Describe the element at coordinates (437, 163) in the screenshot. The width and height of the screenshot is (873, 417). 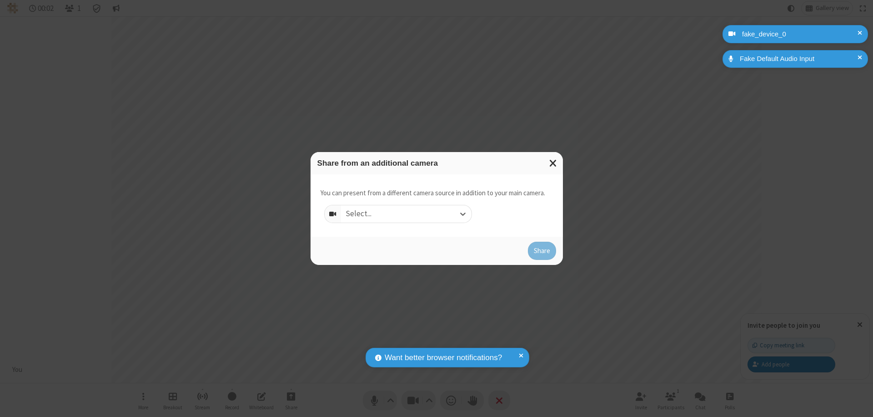
I see `h3: Share from an additional camera` at that location.